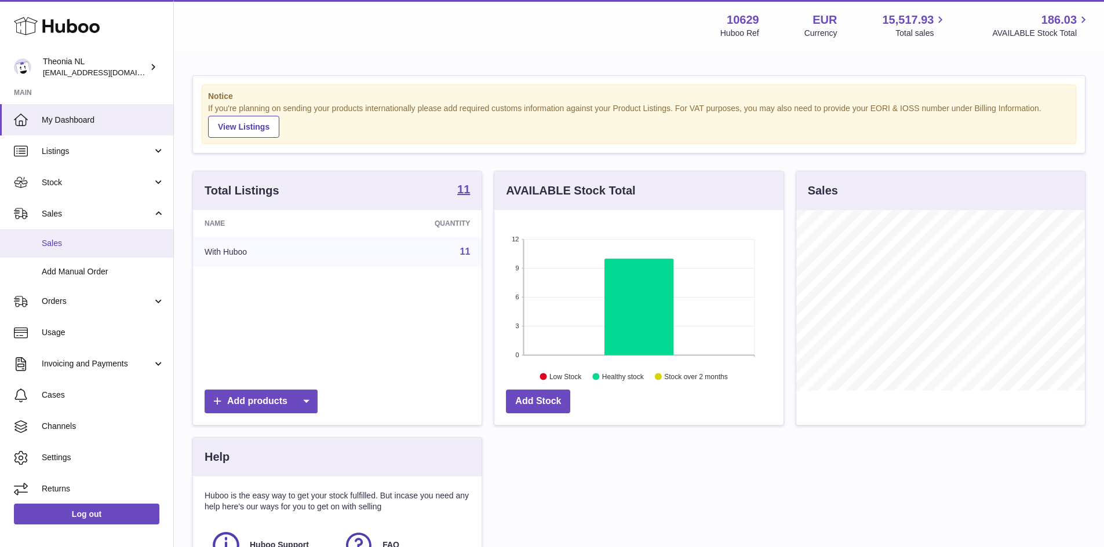  Describe the element at coordinates (823, 191) in the screenshot. I see `h3: Sales` at that location.